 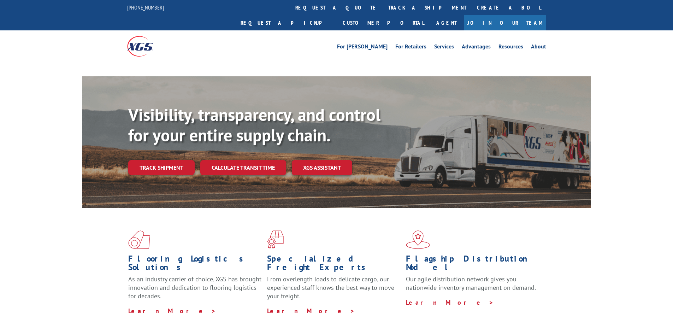 I want to click on a: Resources, so click(x=511, y=48).